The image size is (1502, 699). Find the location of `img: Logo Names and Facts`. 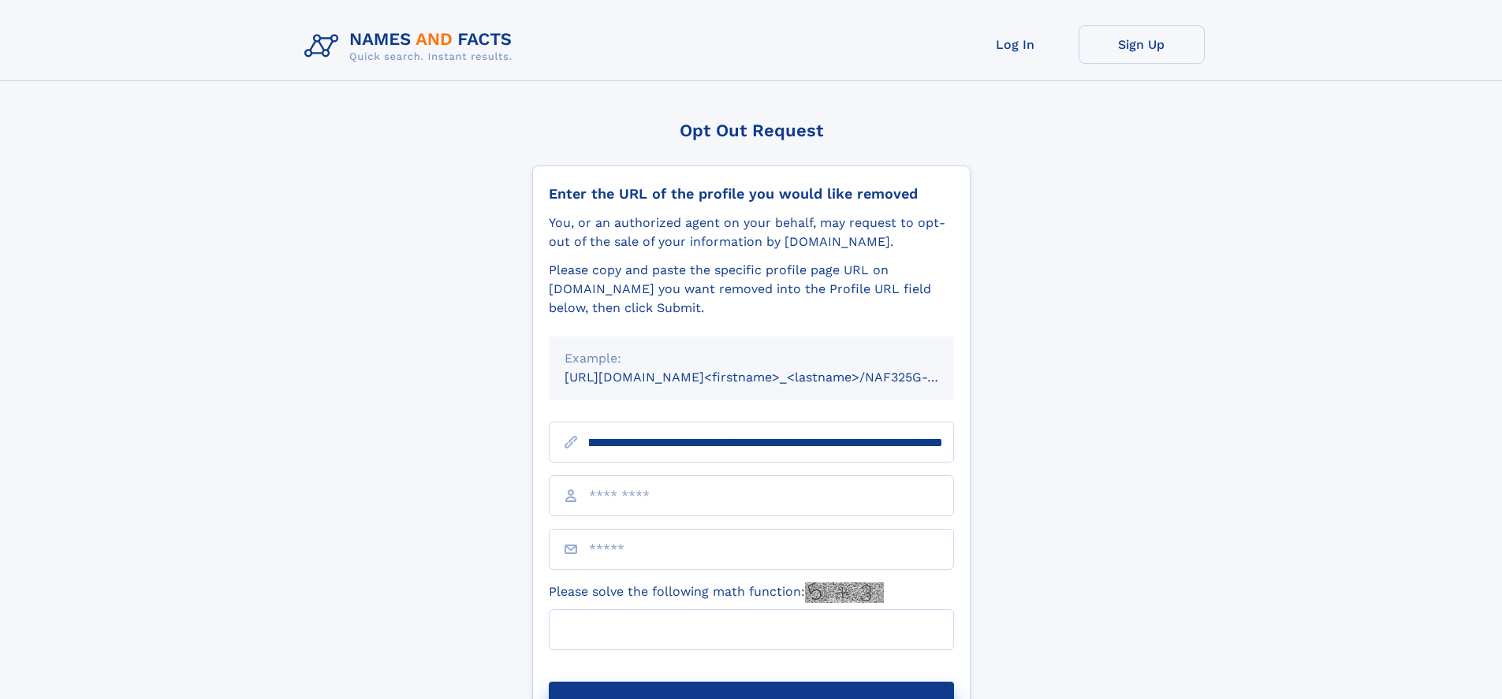

img: Logo Names and Facts is located at coordinates (411, 47).